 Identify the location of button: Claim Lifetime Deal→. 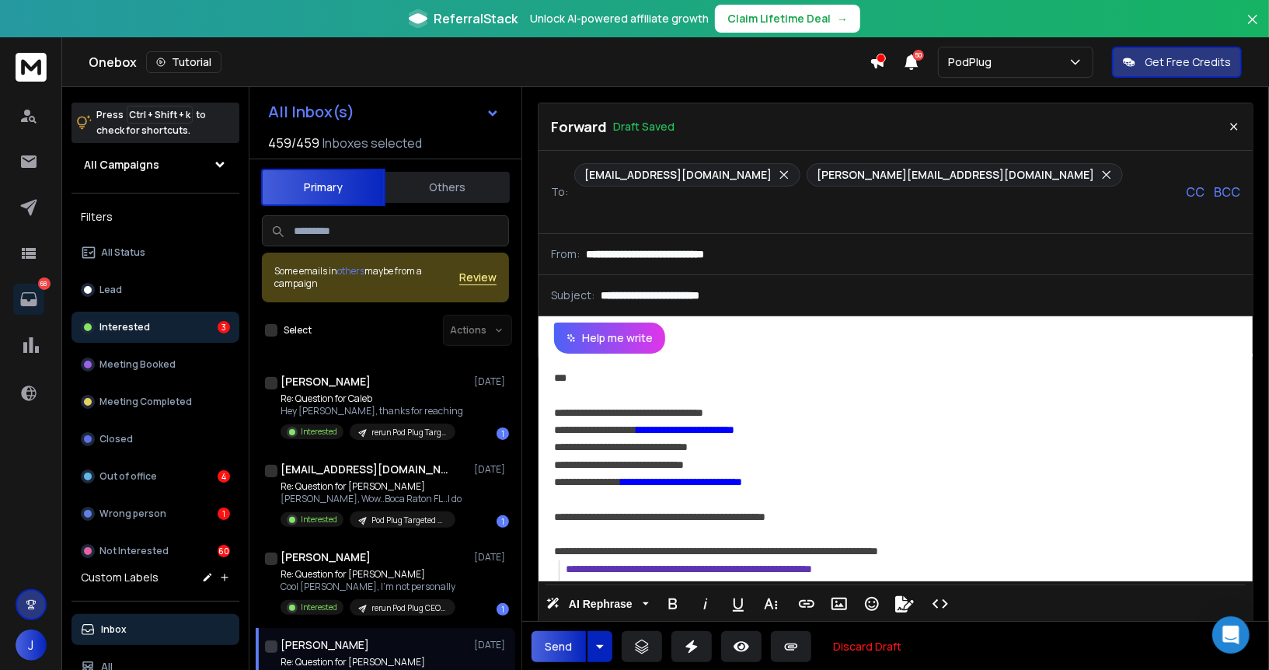
(787, 19).